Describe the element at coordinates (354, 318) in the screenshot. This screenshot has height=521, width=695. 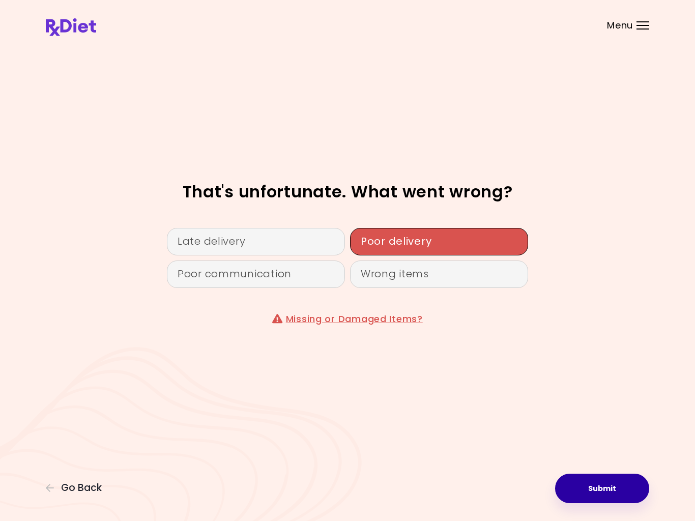
I see `a: Missing or Damaged Items?` at that location.